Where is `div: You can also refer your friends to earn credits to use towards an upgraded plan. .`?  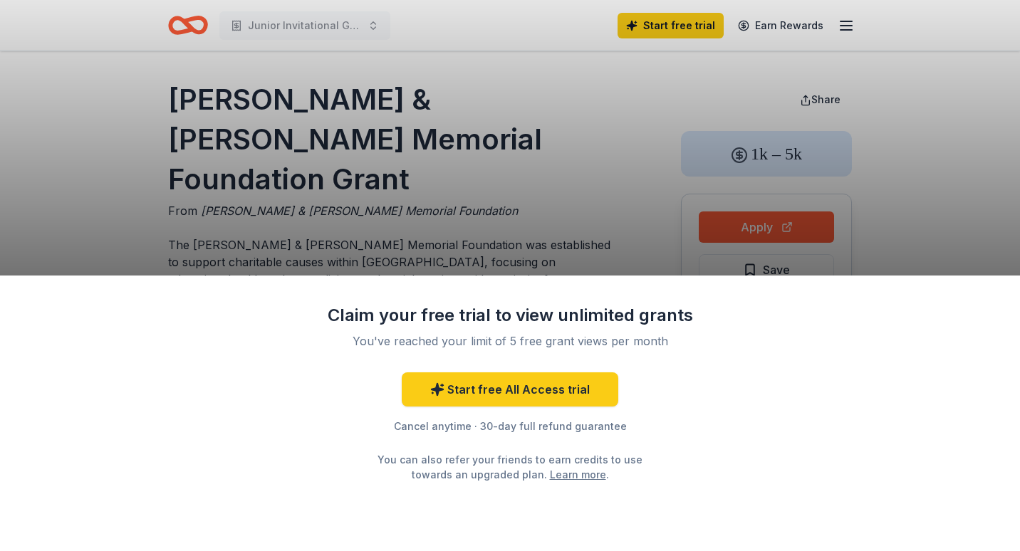 div: You can also refer your friends to earn credits to use towards an upgraded plan. . is located at coordinates (510, 467).